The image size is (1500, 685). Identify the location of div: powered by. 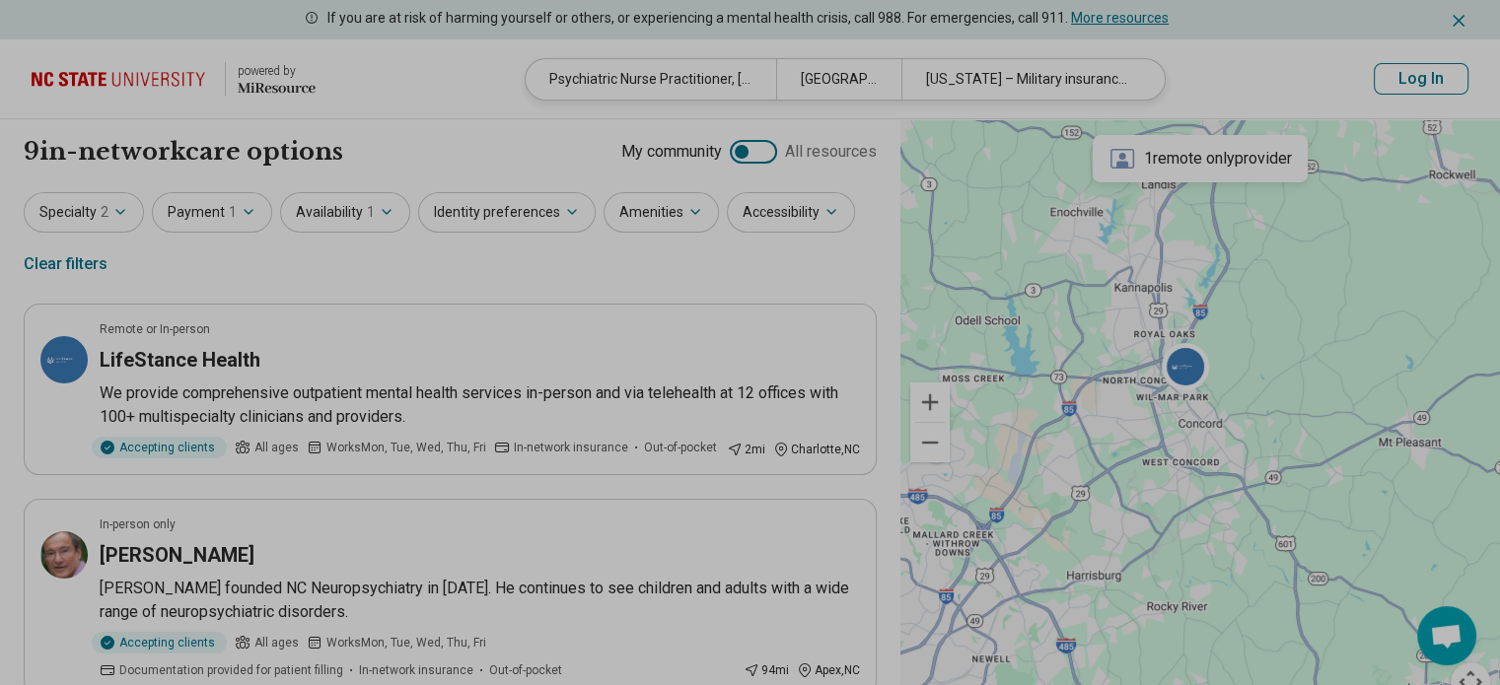
(276, 71).